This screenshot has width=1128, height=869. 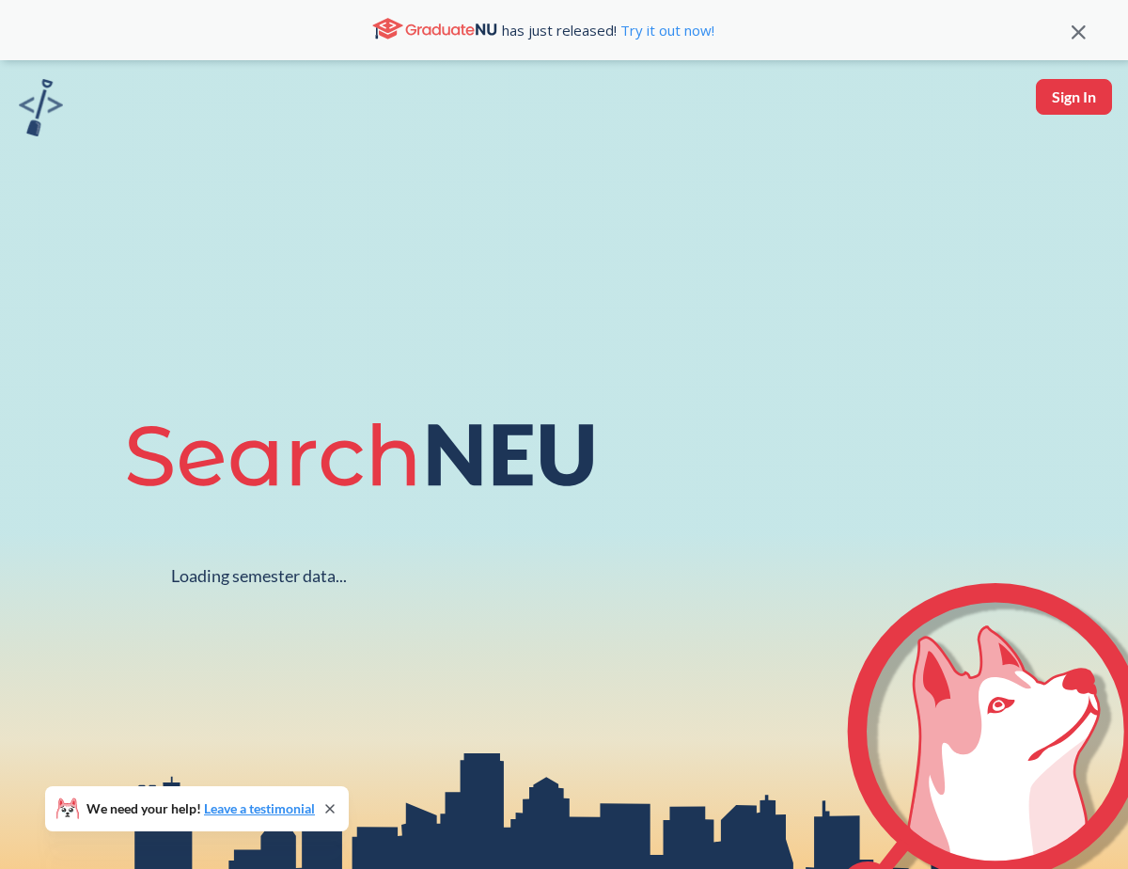 I want to click on a: sandbox logo, so click(x=40, y=110).